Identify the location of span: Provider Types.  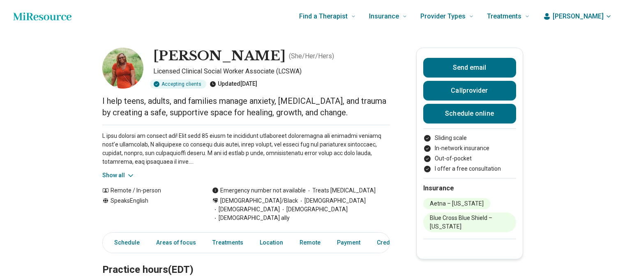
(443, 16).